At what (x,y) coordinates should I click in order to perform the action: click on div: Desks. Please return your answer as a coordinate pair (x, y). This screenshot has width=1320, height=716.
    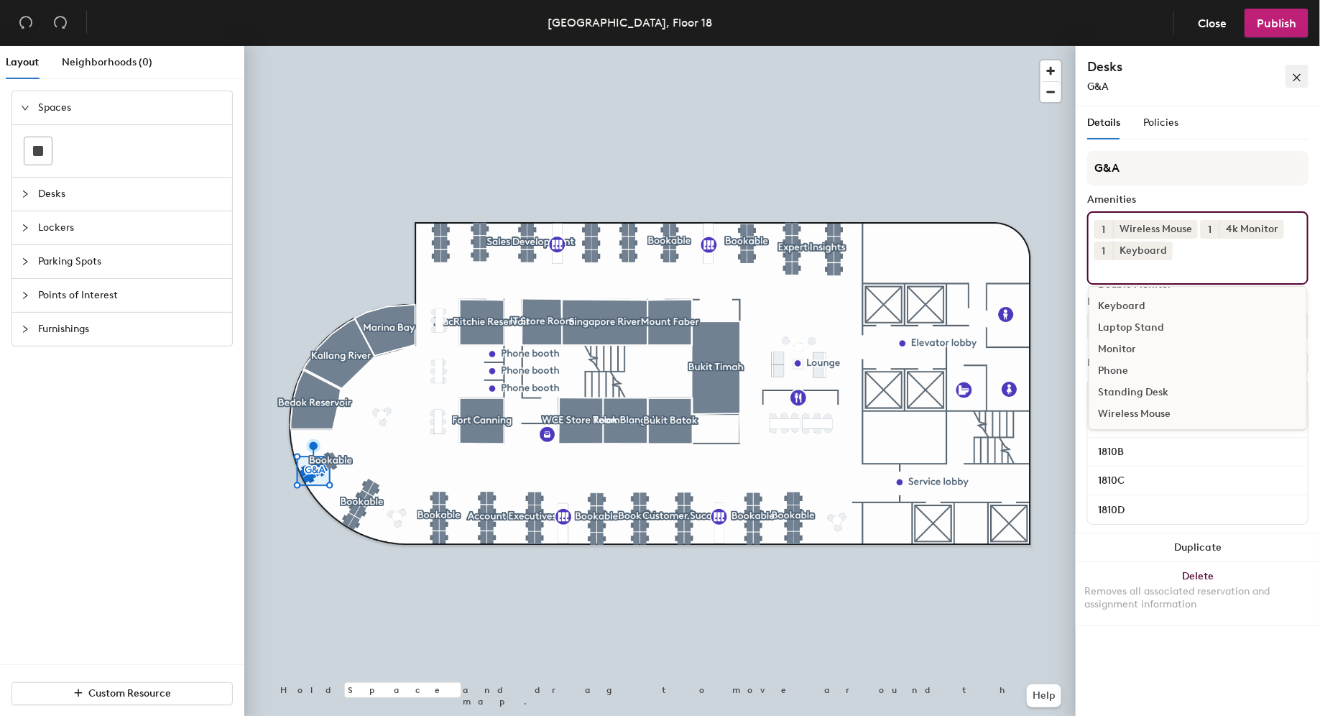
    Looking at the image, I should click on (1101, 363).